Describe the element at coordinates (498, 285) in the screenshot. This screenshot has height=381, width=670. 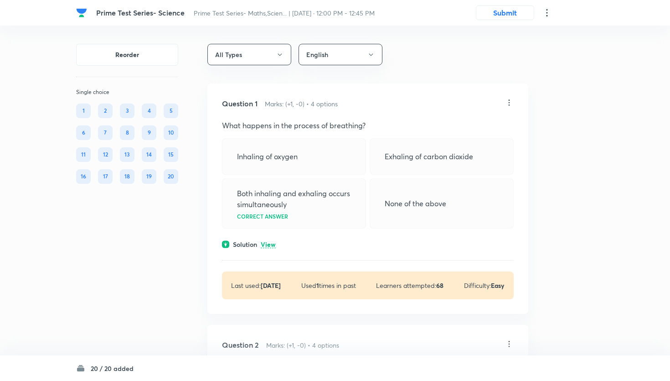
I see `strong: Easy` at that location.